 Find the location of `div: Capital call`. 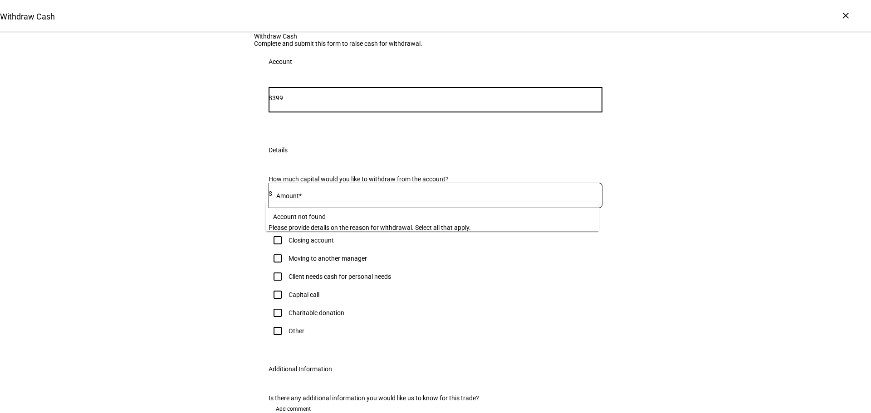

div: Capital call is located at coordinates (304, 295).